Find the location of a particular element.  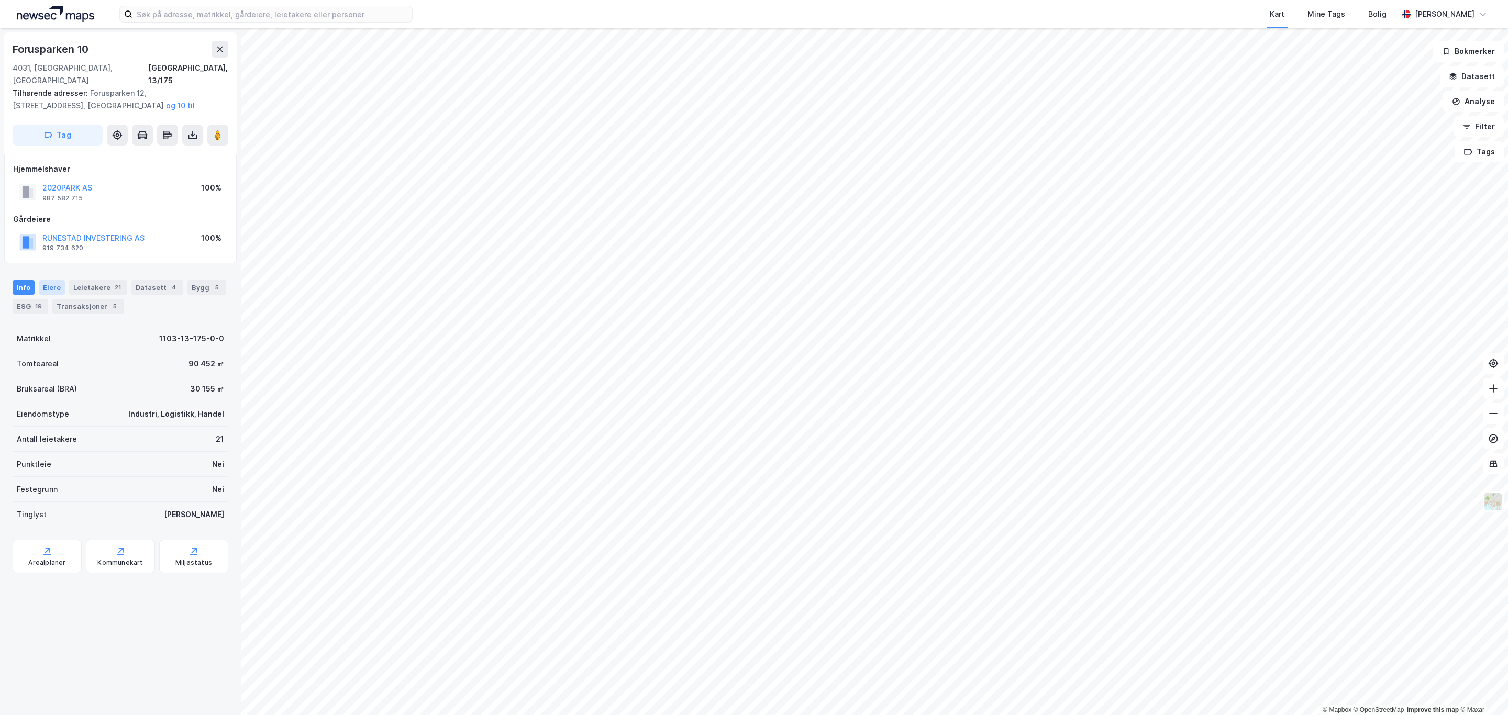

button: Tags is located at coordinates (1480, 152).